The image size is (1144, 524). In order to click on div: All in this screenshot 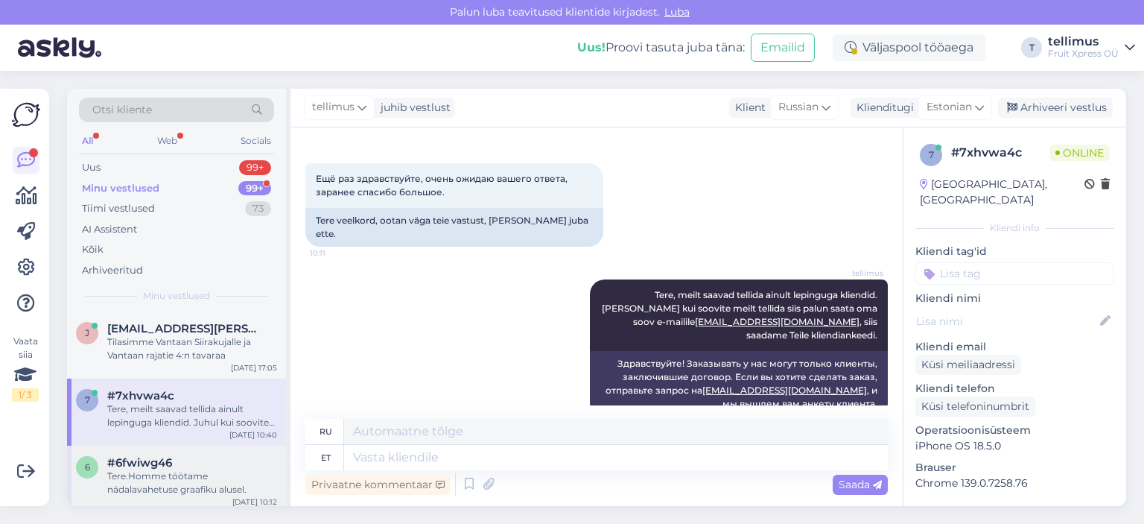, I will do `click(87, 141)`.